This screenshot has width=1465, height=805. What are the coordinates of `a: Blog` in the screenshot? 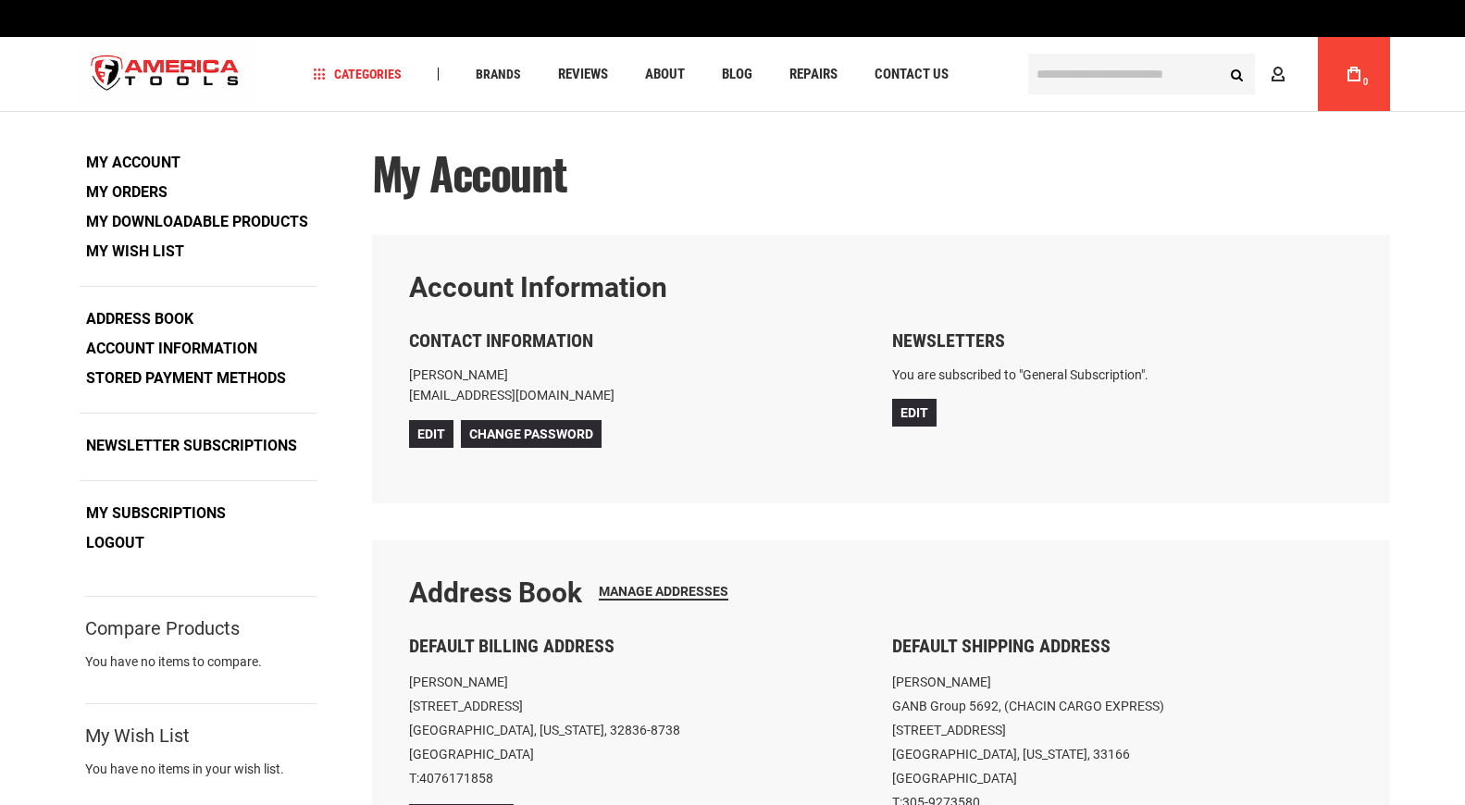 It's located at (737, 74).